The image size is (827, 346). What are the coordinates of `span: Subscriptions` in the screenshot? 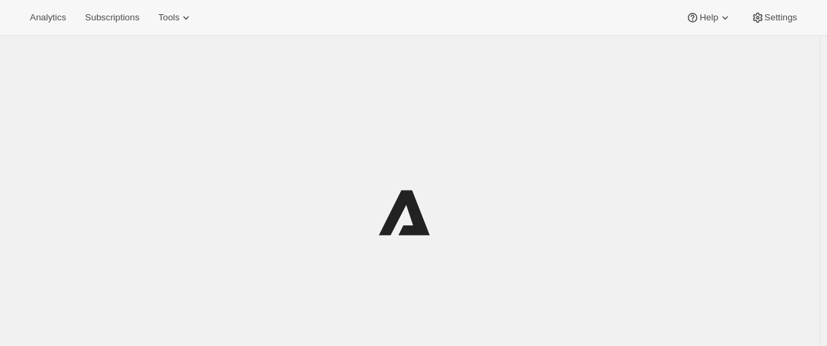 It's located at (112, 18).